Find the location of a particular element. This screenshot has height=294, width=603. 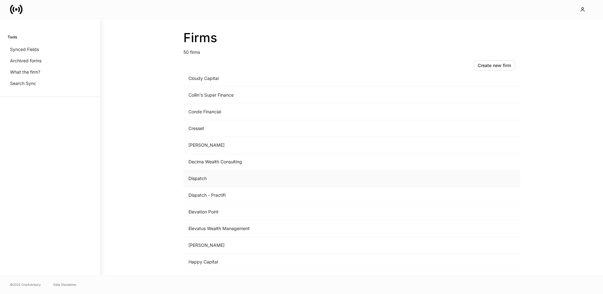

td: Elevation Point is located at coordinates (300, 212).